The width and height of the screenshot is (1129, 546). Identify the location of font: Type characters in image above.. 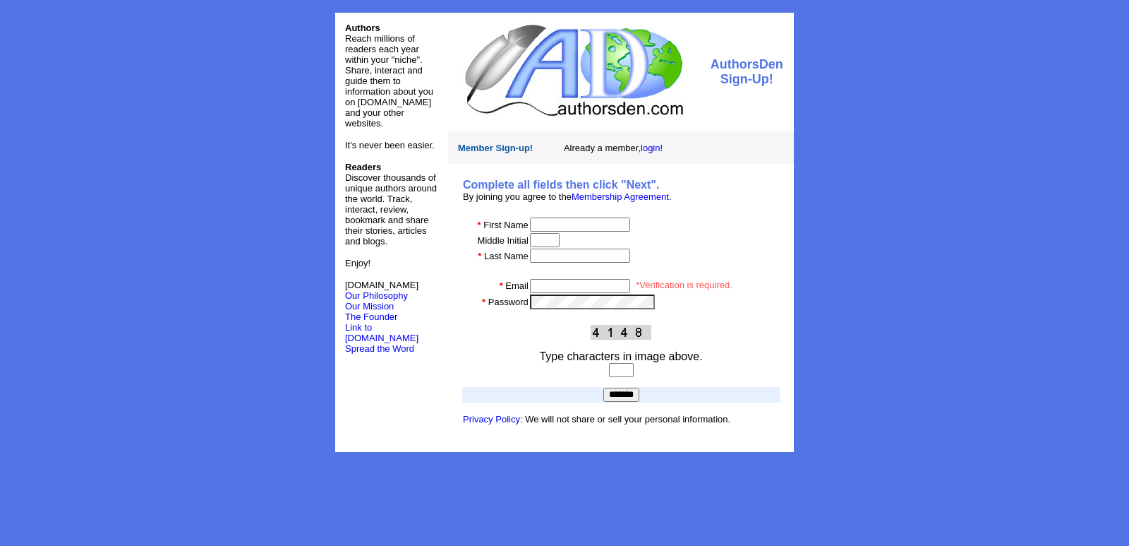
(621, 356).